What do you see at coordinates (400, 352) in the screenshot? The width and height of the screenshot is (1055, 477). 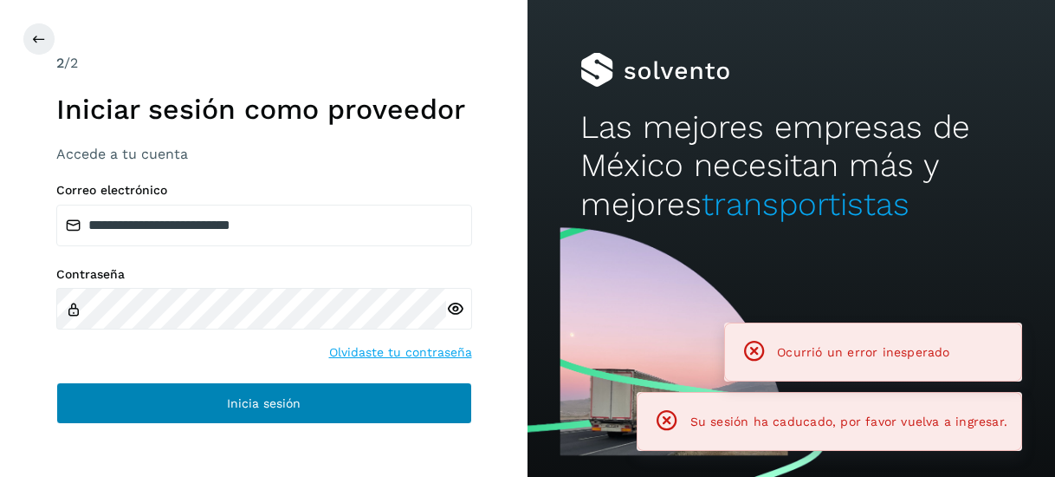 I see `a: Olvidaste tu contraseña` at bounding box center [400, 352].